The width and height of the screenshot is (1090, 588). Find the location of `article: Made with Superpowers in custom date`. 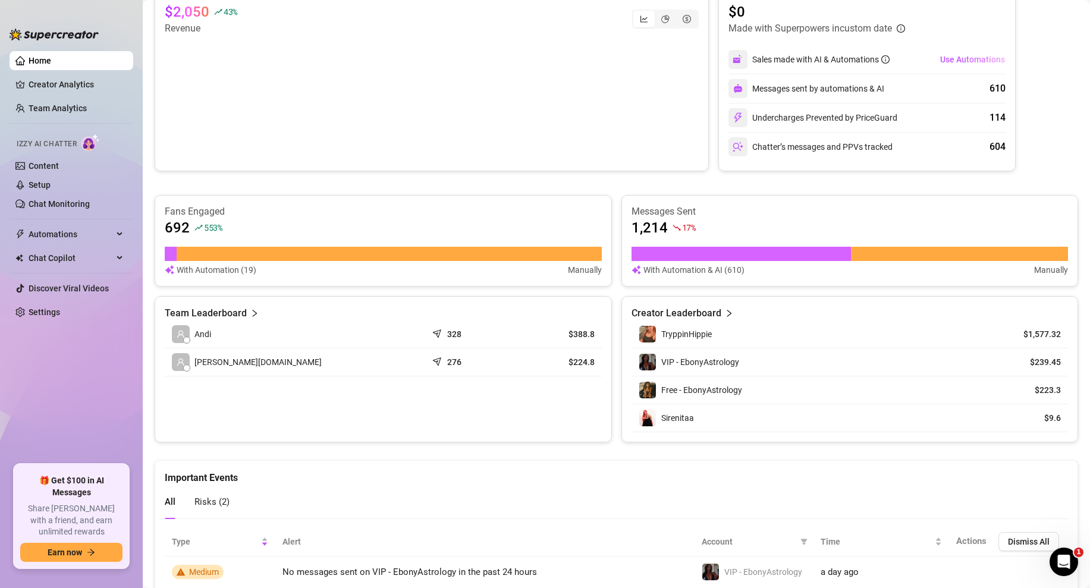

article: Made with Superpowers in custom date is located at coordinates (810, 29).